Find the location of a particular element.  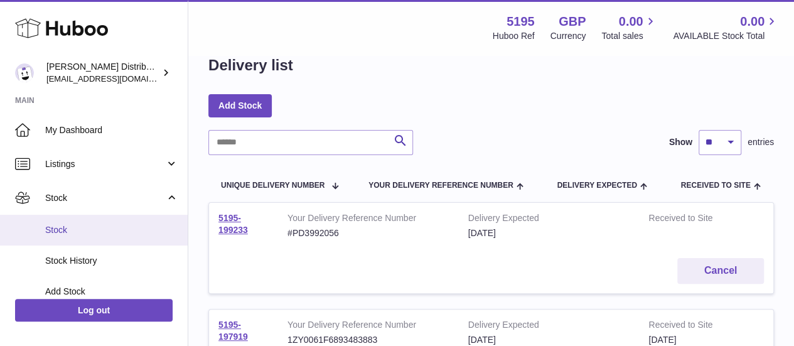

span: Unique Delivery Number is located at coordinates (272, 185).